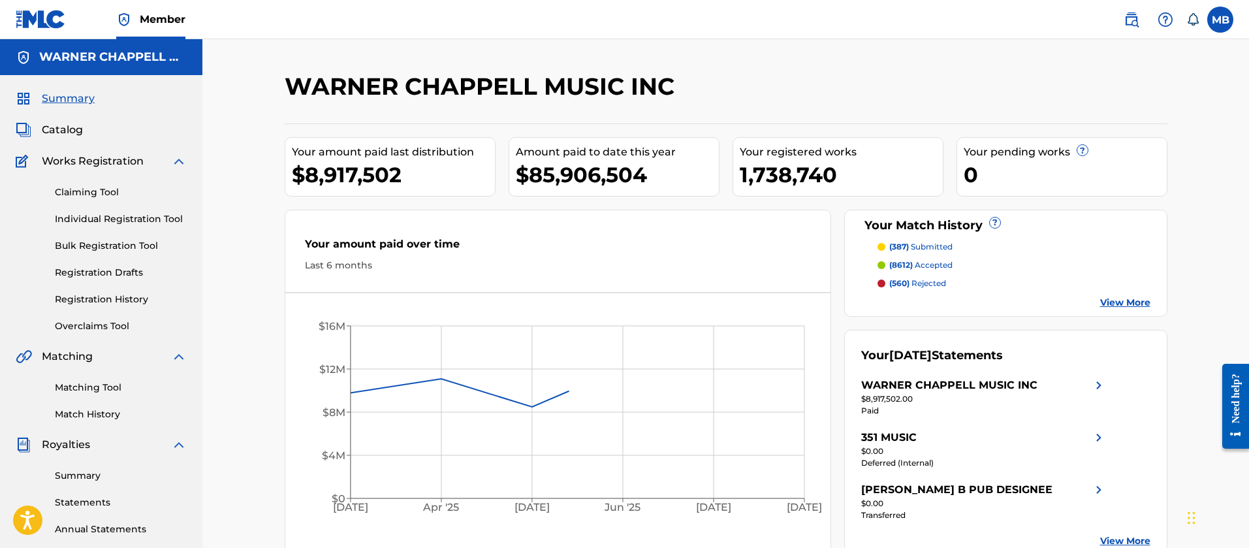 The height and width of the screenshot is (548, 1249). I want to click on img: Summary, so click(23, 99).